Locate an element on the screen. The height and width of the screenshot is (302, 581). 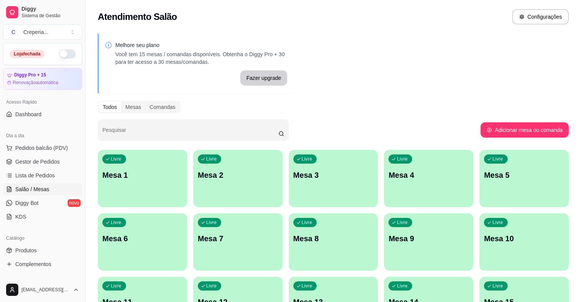
p: Mesa 10 is located at coordinates (524, 238).